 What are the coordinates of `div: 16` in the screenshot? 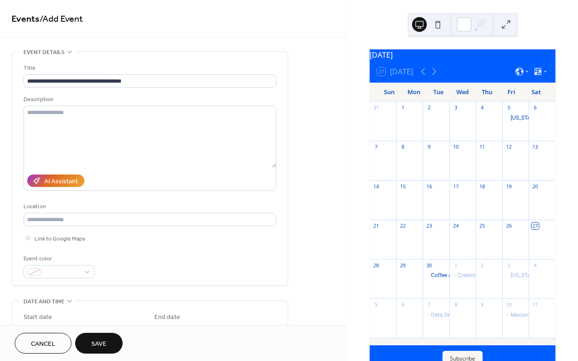 It's located at (429, 186).